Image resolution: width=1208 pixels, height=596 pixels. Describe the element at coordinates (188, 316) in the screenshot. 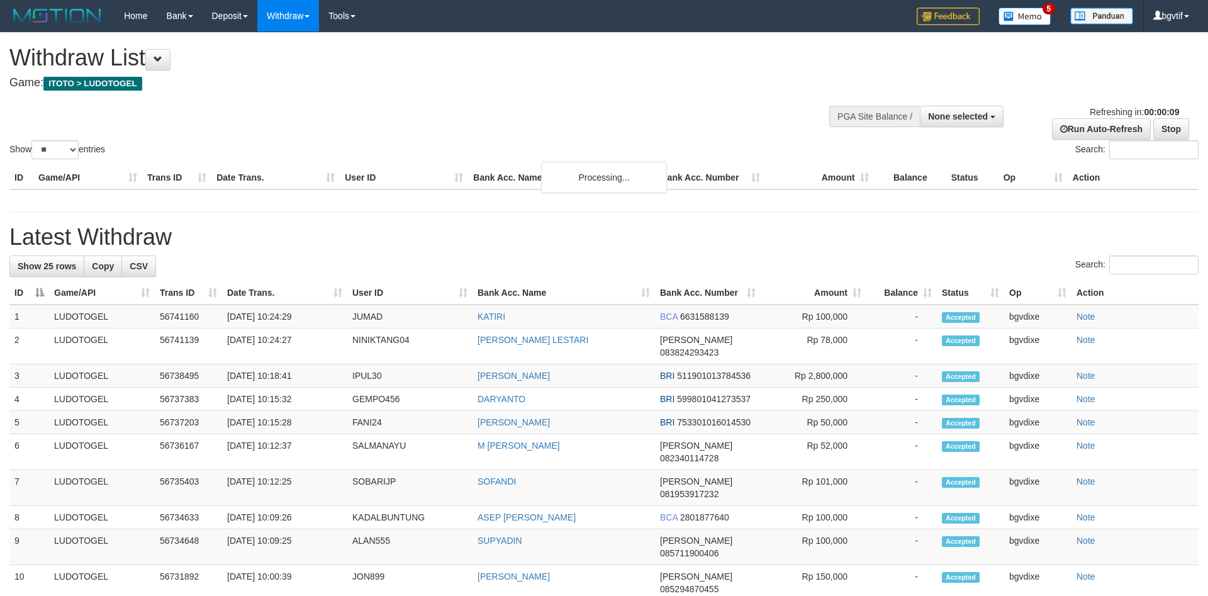

I see `td: 56741160` at that location.